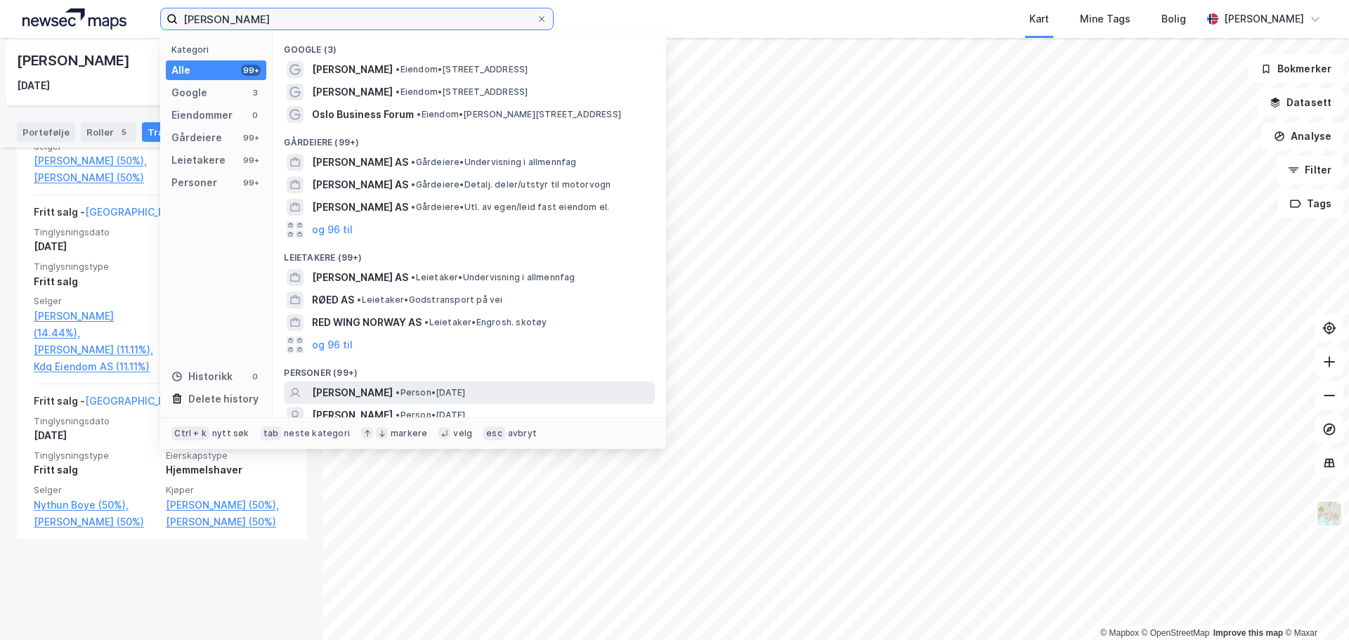 The height and width of the screenshot is (640, 1349). What do you see at coordinates (108, 132) in the screenshot?
I see `div: Roller` at bounding box center [108, 132].